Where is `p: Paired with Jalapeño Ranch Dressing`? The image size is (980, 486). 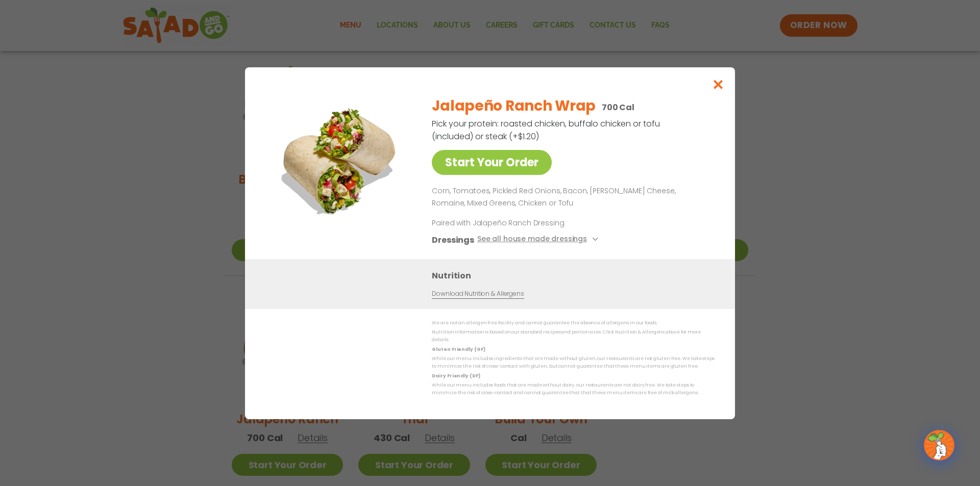
p: Paired with Jalapeño Ranch Dressing is located at coordinates (526, 223).